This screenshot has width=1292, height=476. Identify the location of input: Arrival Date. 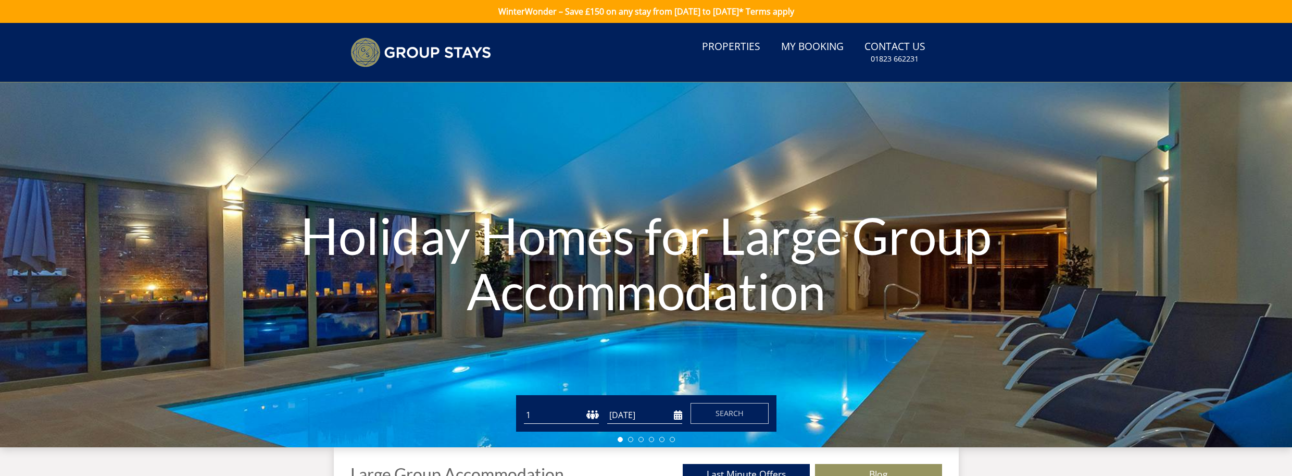
(645, 415).